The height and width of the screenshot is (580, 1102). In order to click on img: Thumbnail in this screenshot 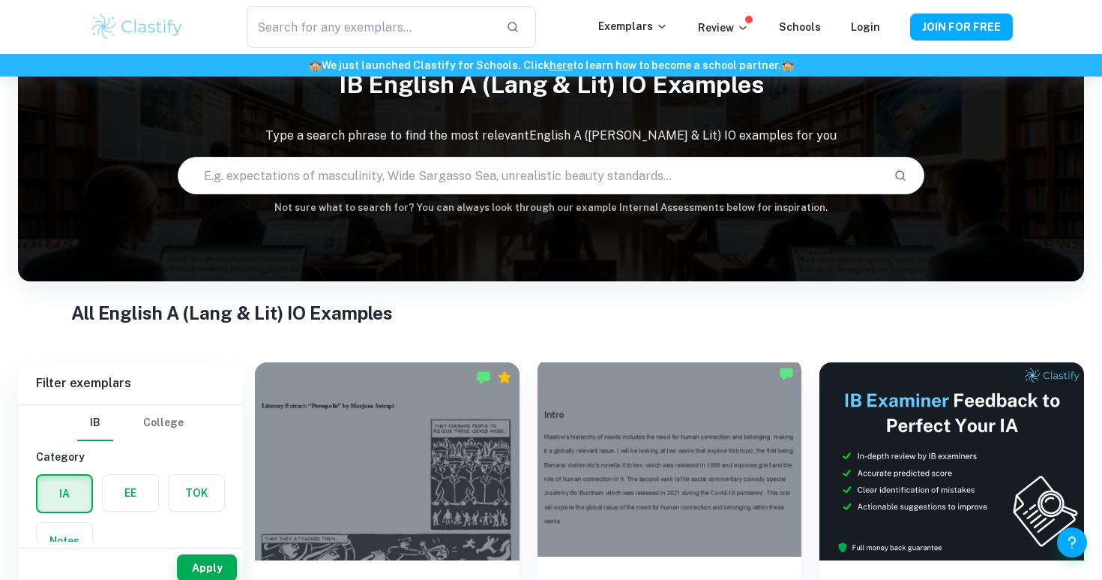, I will do `click(952, 461)`.